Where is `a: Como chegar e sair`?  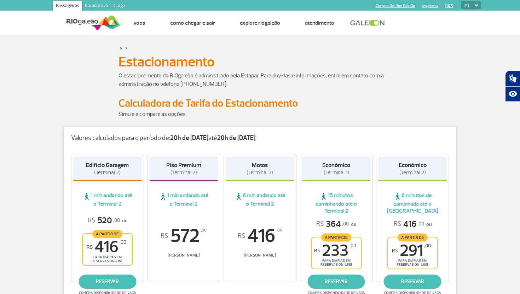
a: Como chegar e sair is located at coordinates (192, 23).